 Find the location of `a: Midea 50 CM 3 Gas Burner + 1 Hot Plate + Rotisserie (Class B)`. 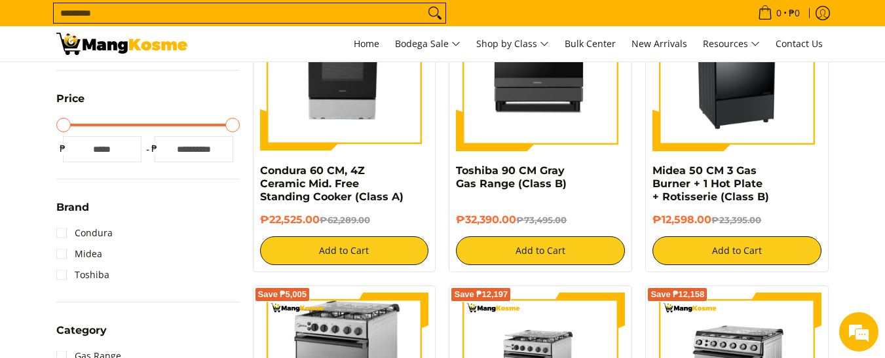

a: Midea 50 CM 3 Gas Burner + 1 Hot Plate + Rotisserie (Class B) is located at coordinates (711, 183).